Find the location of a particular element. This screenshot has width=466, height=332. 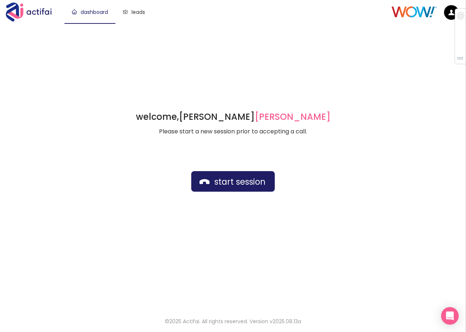

img: Client Logo is located at coordinates (414, 12).